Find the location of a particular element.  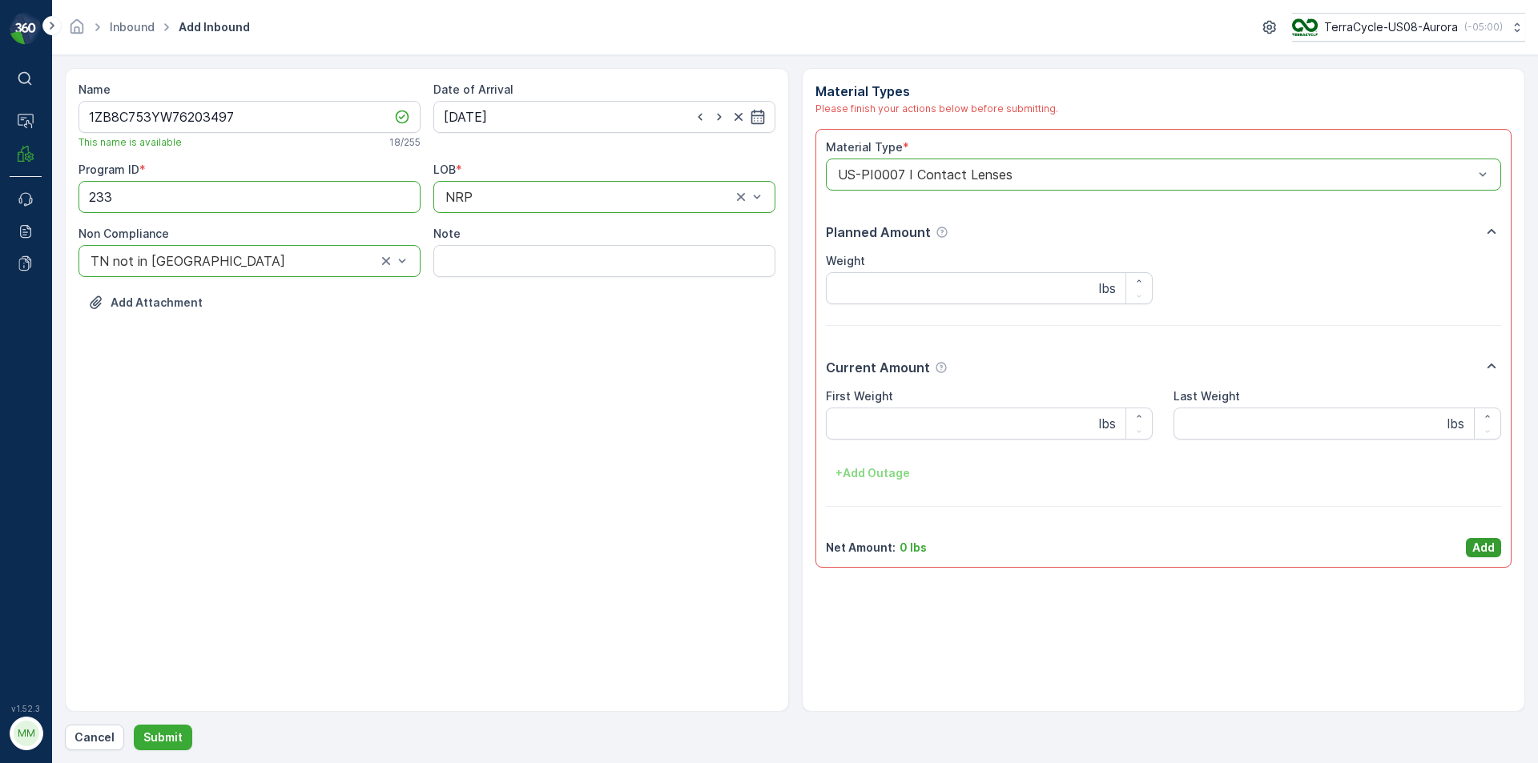

label: Note is located at coordinates (447, 233).